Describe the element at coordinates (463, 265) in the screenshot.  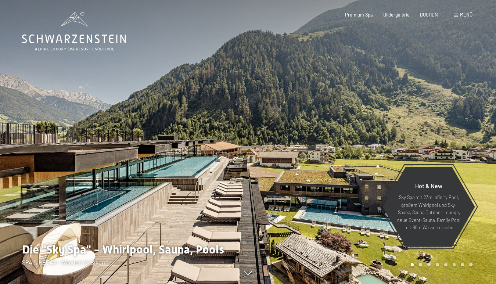
I see `div: Carousel Page 7` at that location.